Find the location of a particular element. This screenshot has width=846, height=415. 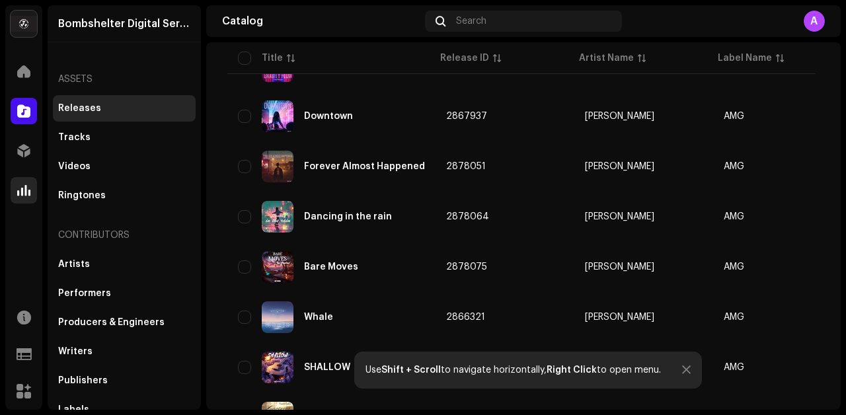

re-m-nav-item: Performers is located at coordinates (124, 293).